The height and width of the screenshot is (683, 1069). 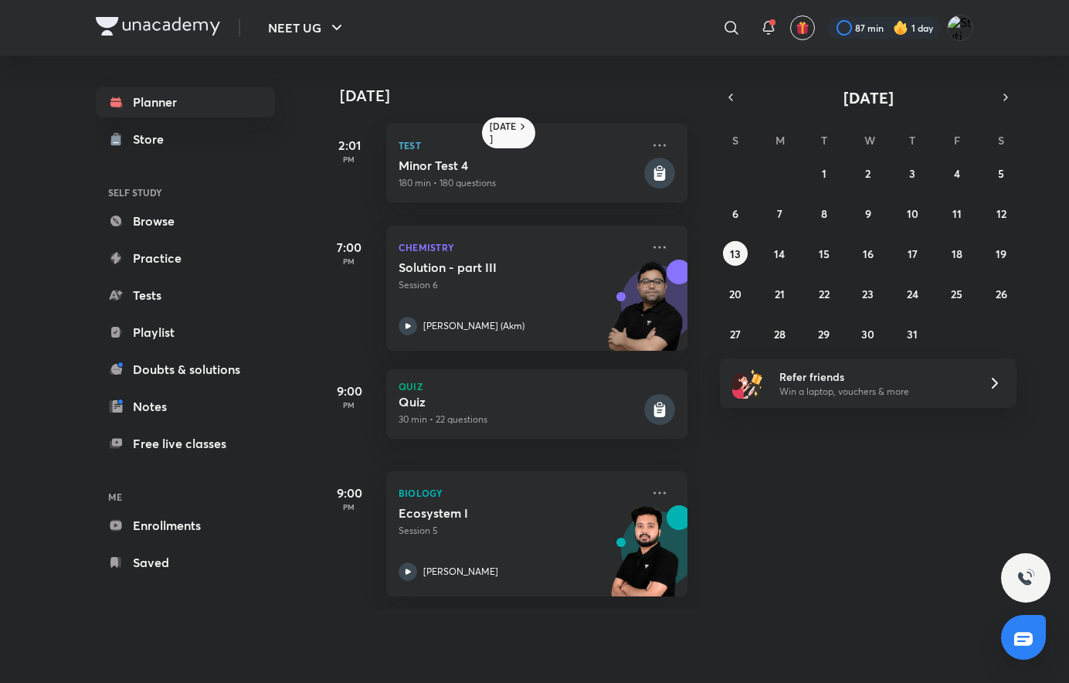 I want to click on h5: Ecosystem I, so click(x=495, y=513).